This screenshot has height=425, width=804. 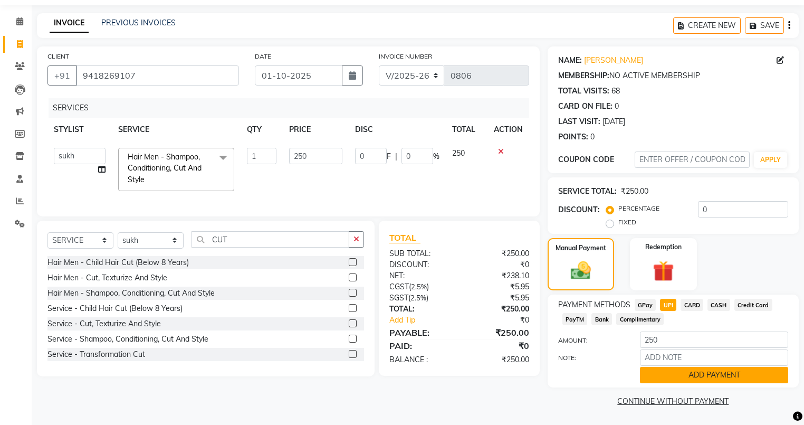 I want to click on th: DISC, so click(x=397, y=129).